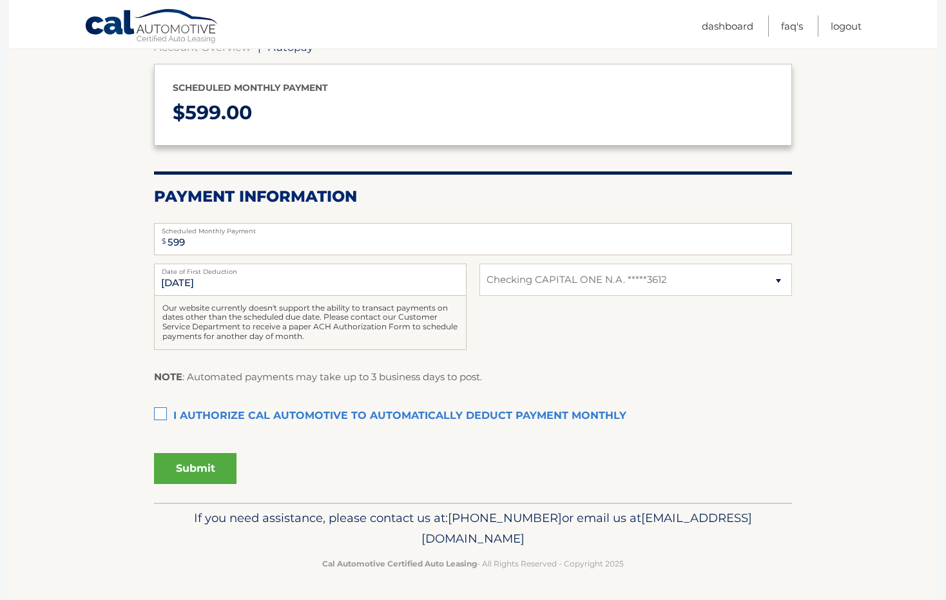  Describe the element at coordinates (728, 26) in the screenshot. I see `a: Dashboard` at that location.